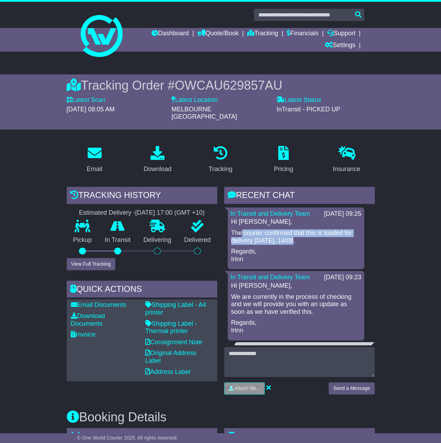 The width and height of the screenshot is (441, 443). Describe the element at coordinates (170, 34) in the screenshot. I see `a: Dashboard` at that location.